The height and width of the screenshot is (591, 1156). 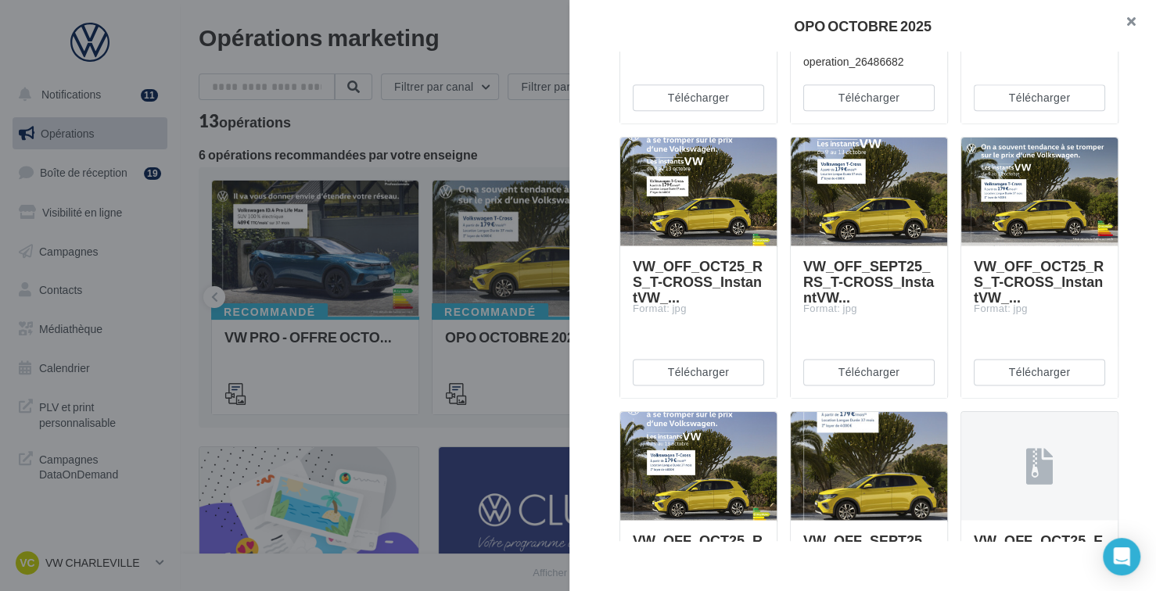 What do you see at coordinates (863, 26) in the screenshot?
I see `div: OPO OCTOBRE 2025` at bounding box center [863, 26].